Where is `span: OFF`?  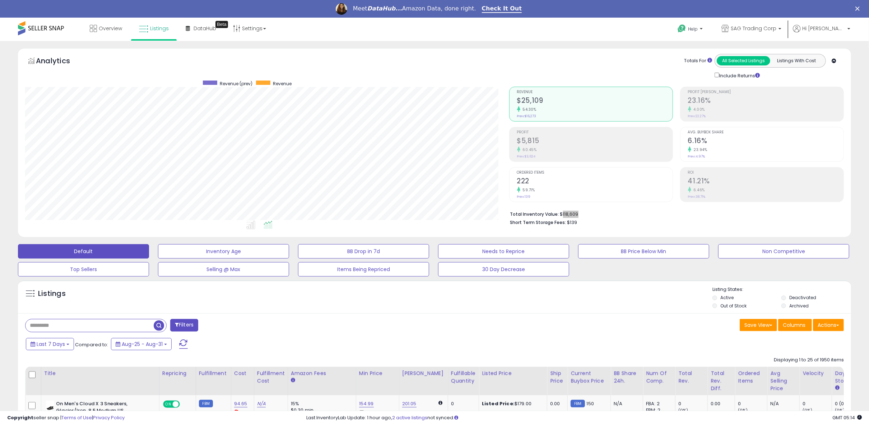
span: OFF is located at coordinates (185, 404).